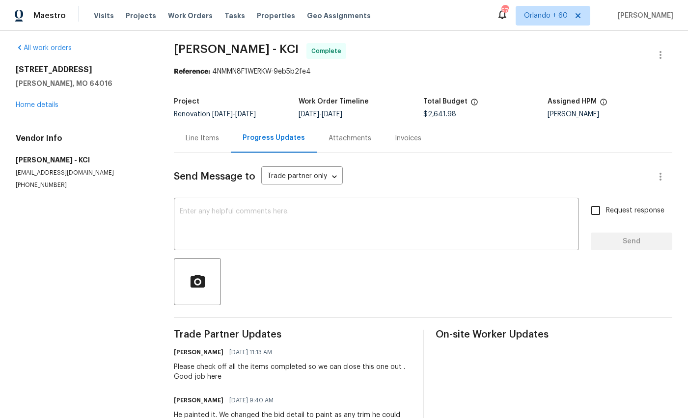 The width and height of the screenshot is (688, 418). What do you see at coordinates (505, 11) in the screenshot?
I see `div: 570` at bounding box center [505, 11].